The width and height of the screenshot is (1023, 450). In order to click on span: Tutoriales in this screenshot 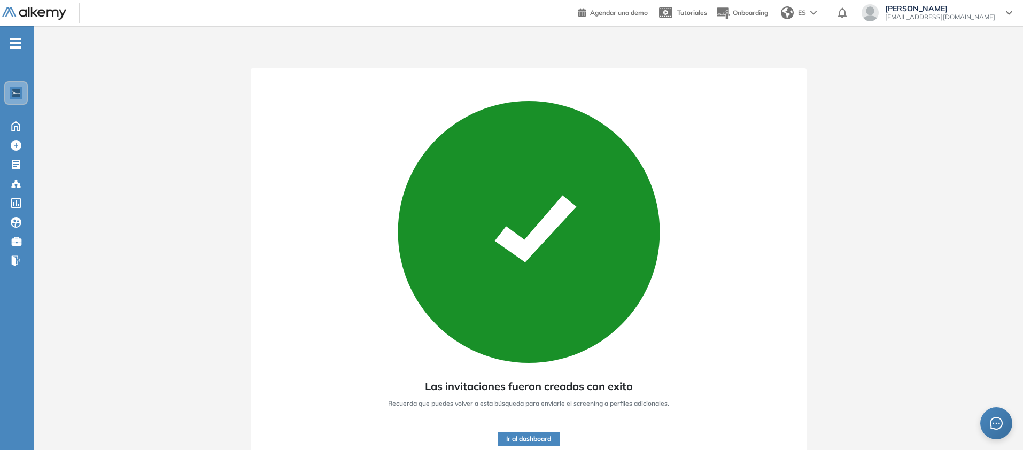, I will do `click(692, 12)`.